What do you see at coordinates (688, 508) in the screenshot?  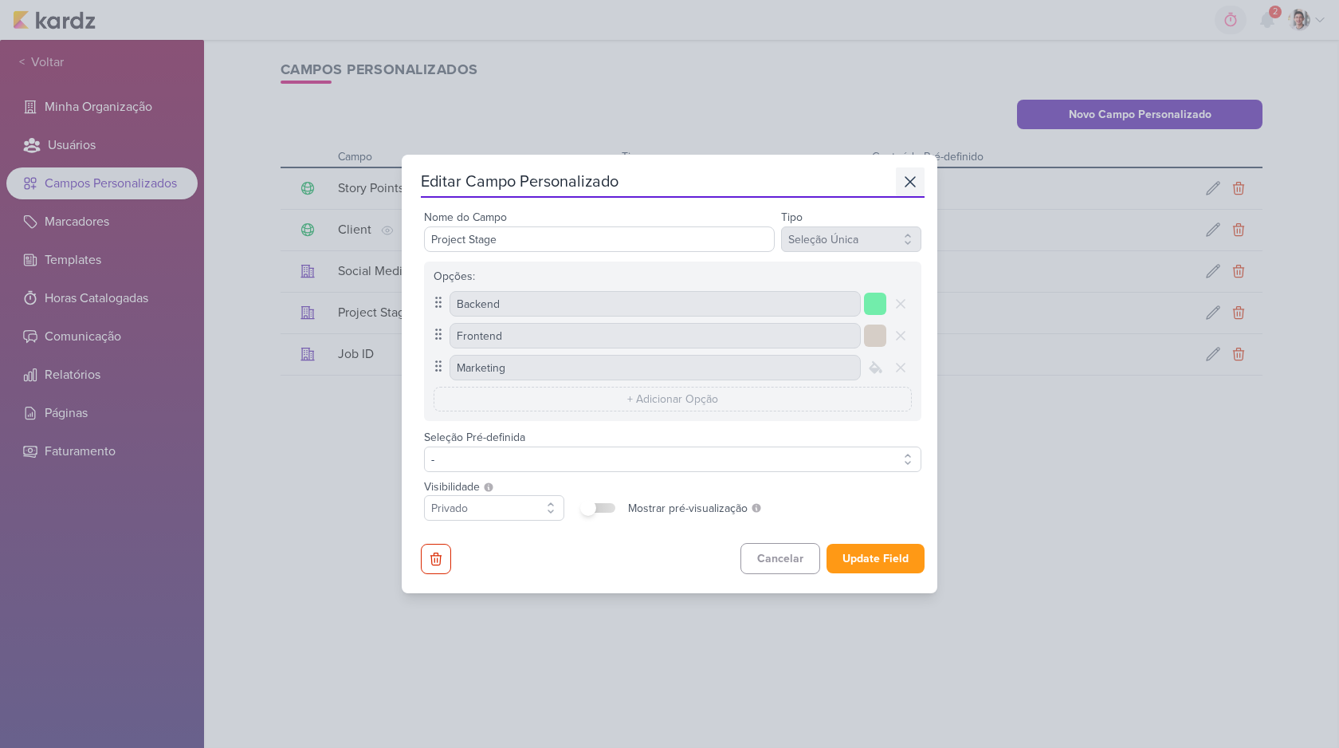 I see `label: Mostrar pré-visualização` at bounding box center [688, 508].